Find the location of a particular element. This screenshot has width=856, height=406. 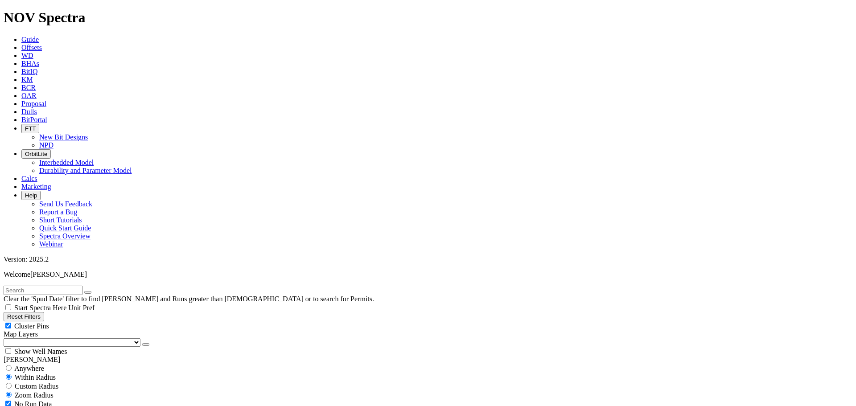

a: NPD is located at coordinates (46, 145).